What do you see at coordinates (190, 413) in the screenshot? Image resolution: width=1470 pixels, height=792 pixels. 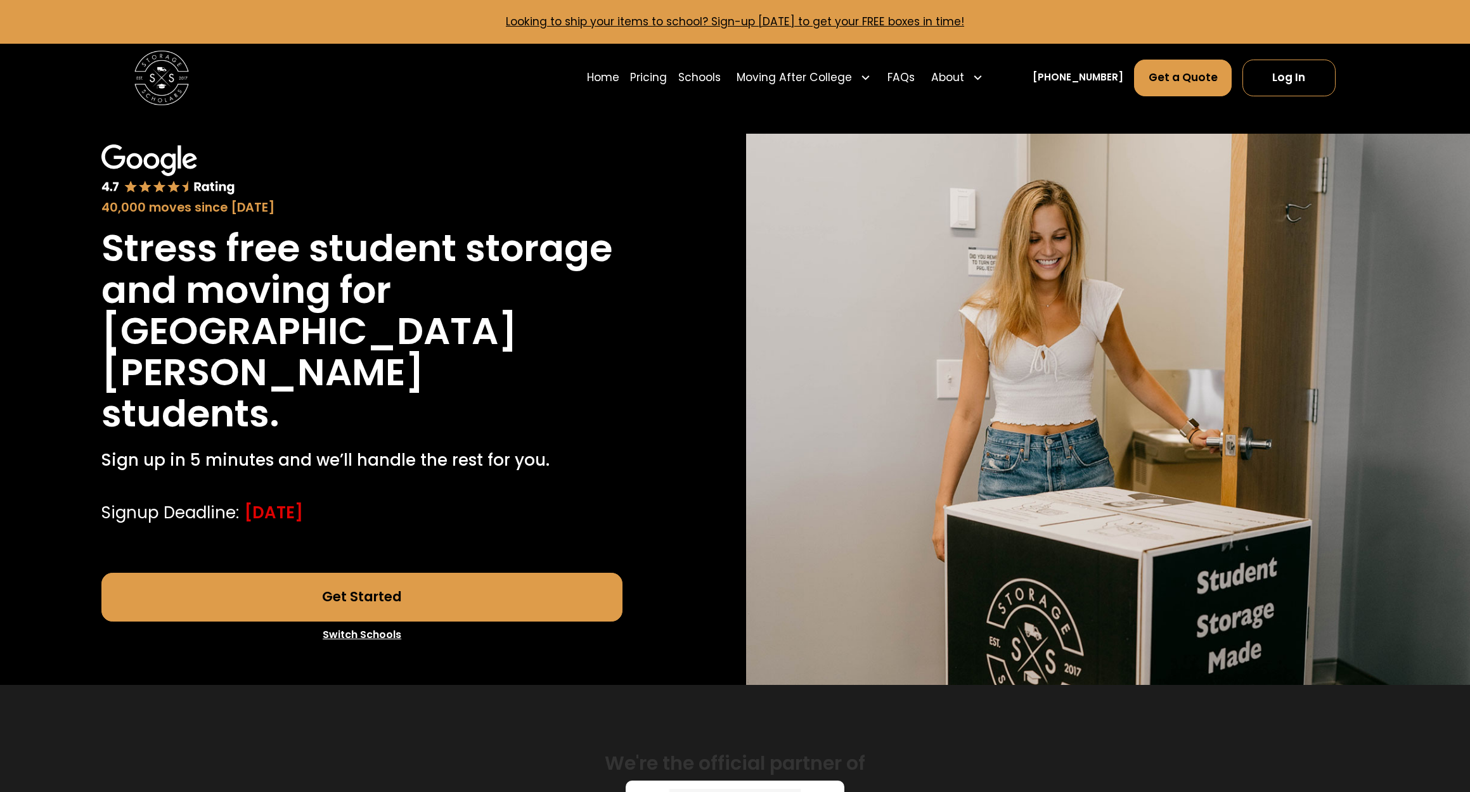 I see `h1: students.` at bounding box center [190, 413].